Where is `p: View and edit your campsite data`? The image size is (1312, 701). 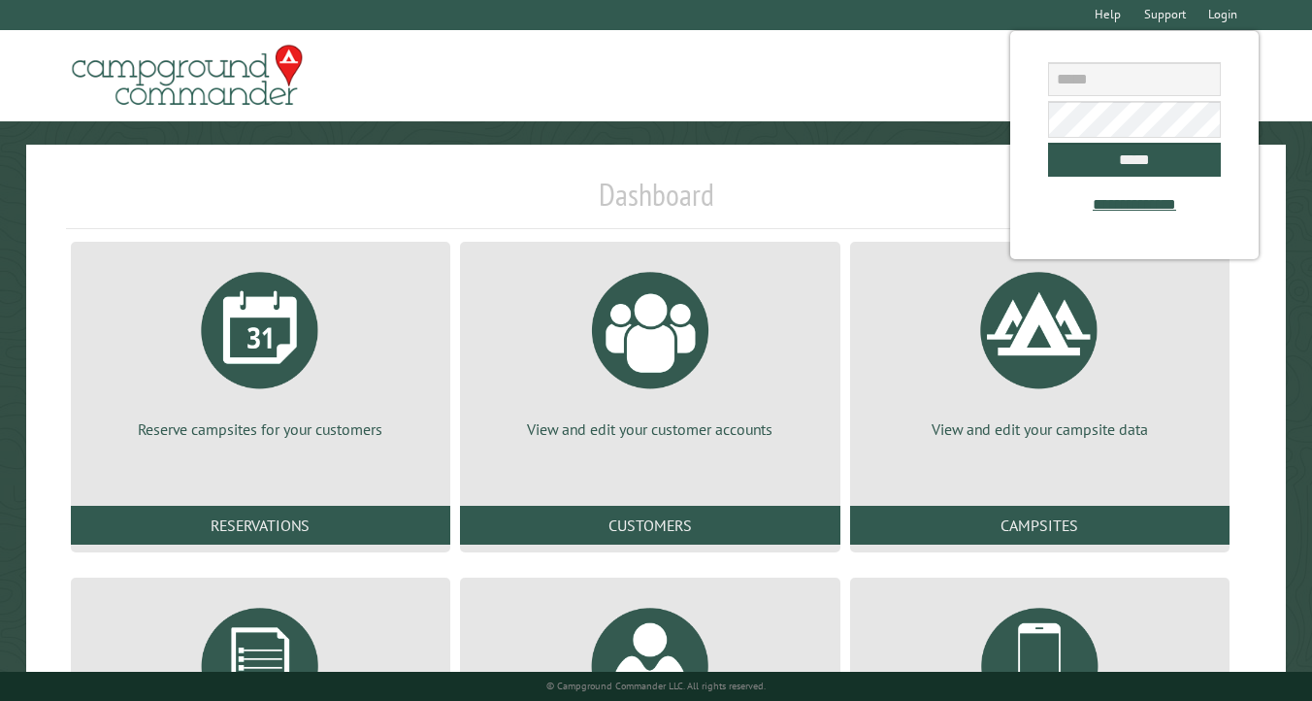 p: View and edit your campsite data is located at coordinates (1040, 429).